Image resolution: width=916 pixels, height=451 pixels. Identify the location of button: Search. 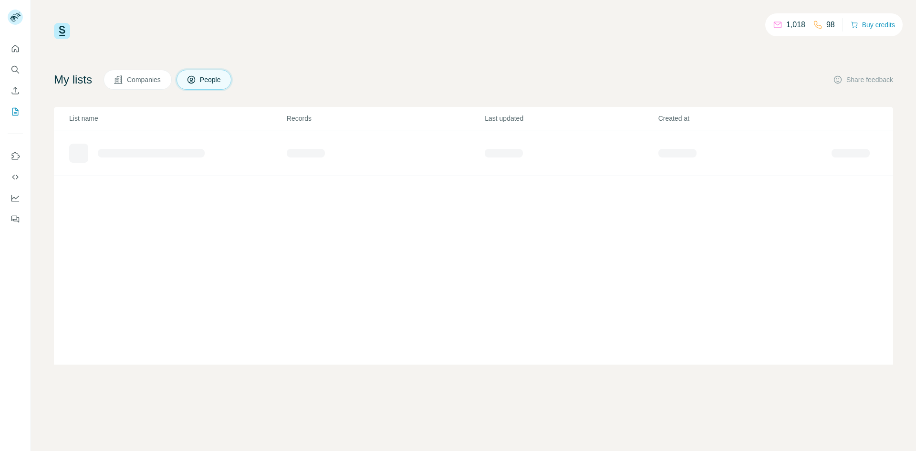
(15, 70).